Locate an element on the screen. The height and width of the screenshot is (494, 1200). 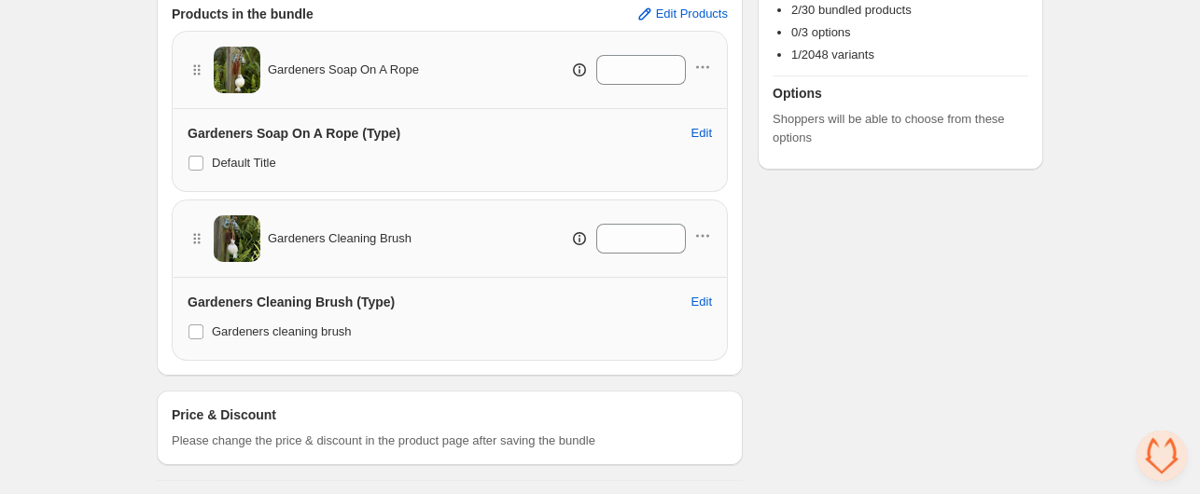
img: Gardeners Soap On A Rope is located at coordinates (237, 70).